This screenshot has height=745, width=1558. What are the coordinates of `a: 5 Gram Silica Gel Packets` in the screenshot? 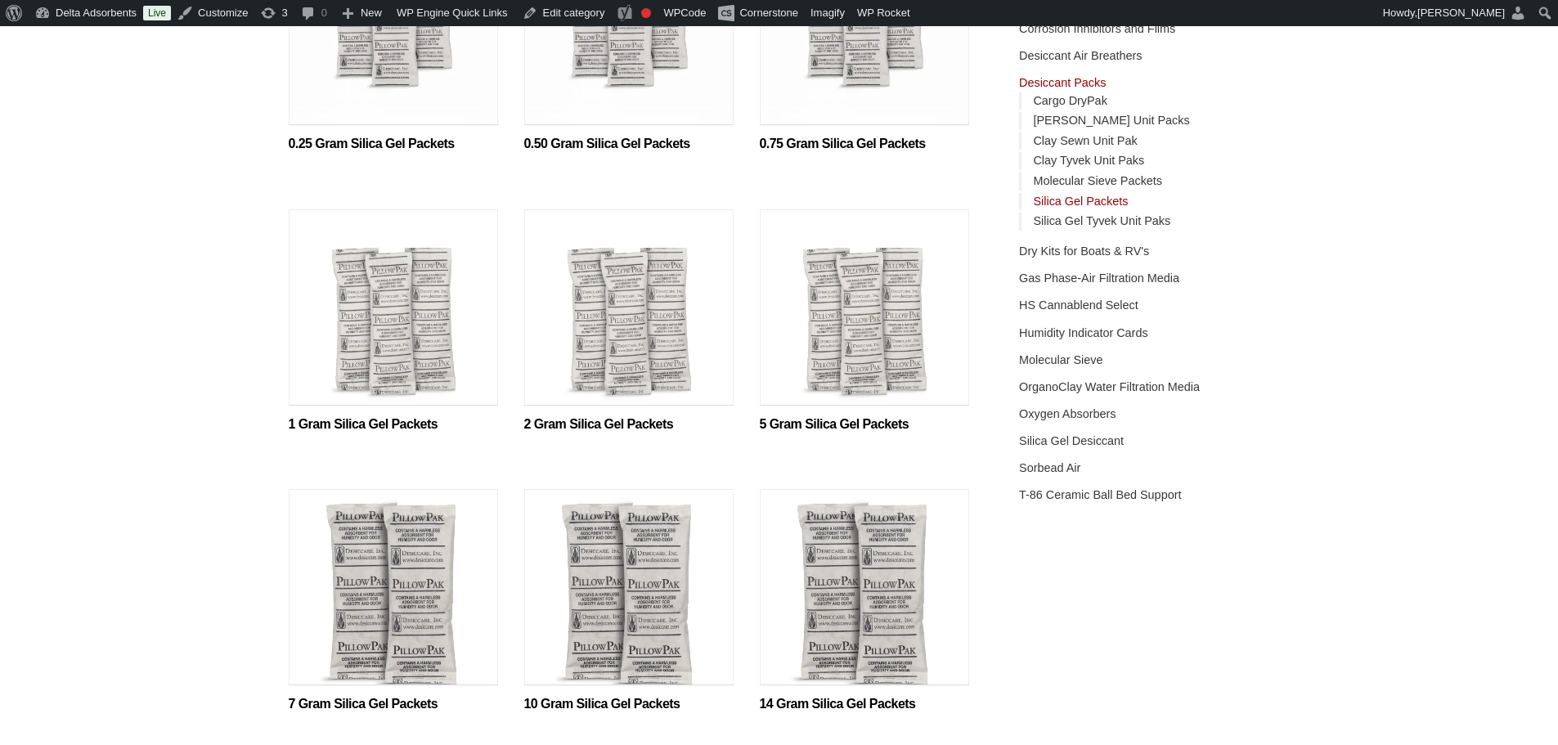 It's located at (865, 424).